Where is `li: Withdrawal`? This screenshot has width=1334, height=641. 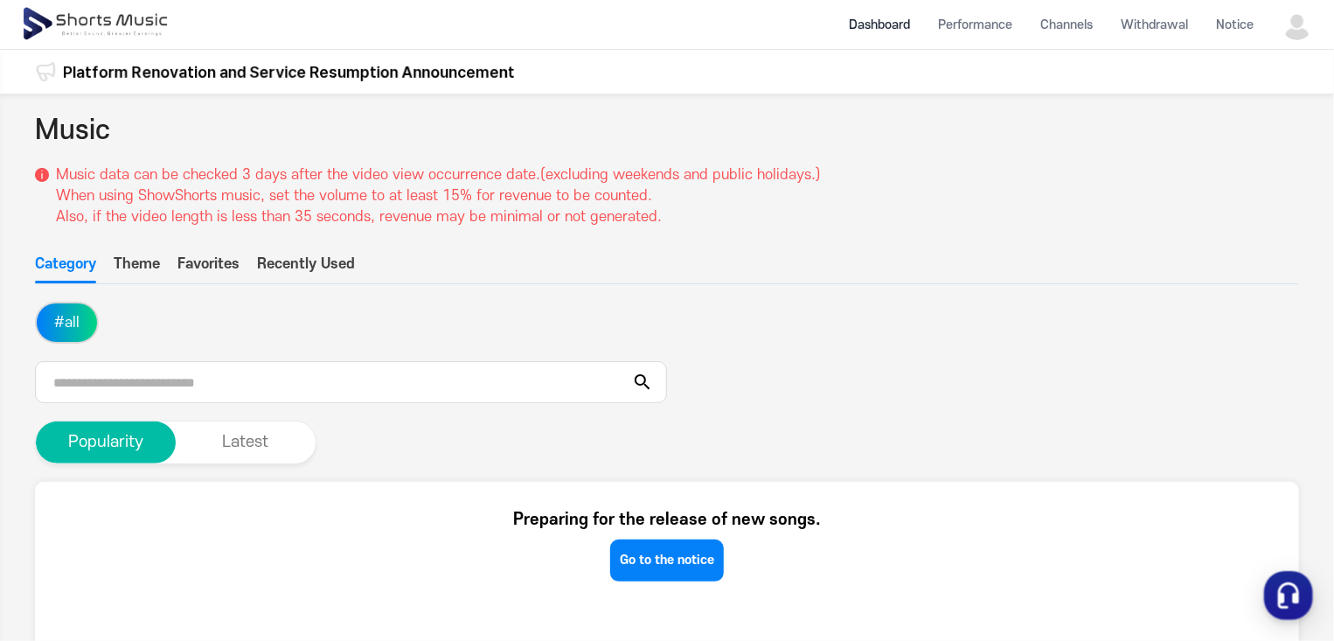 li: Withdrawal is located at coordinates (1154, 24).